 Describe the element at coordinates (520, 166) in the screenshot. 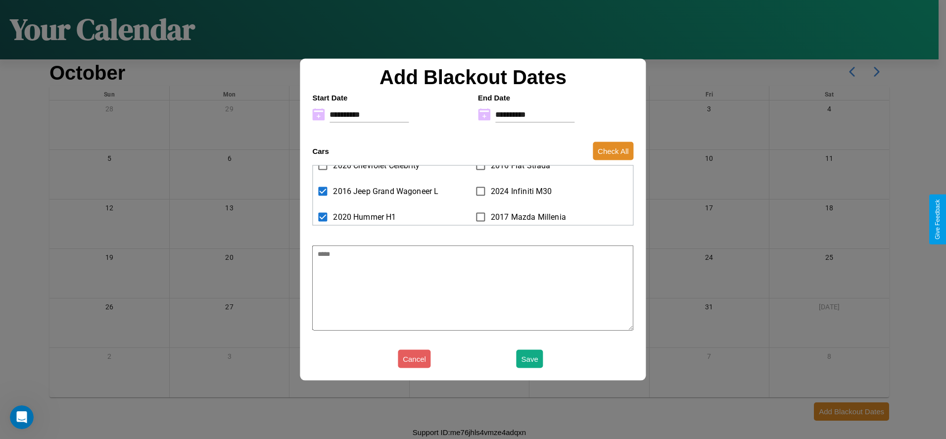

I see `span: 2016 Fiat Strada` at that location.